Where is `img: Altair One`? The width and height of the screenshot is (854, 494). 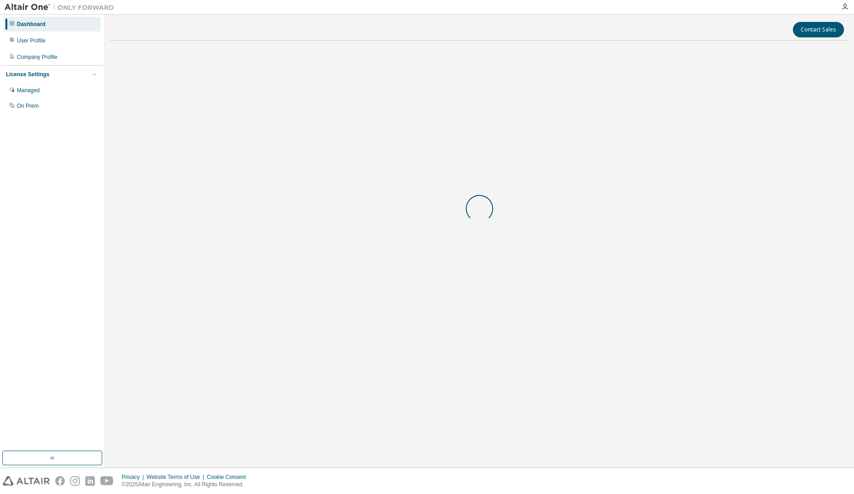 img: Altair One is located at coordinates (62, 7).